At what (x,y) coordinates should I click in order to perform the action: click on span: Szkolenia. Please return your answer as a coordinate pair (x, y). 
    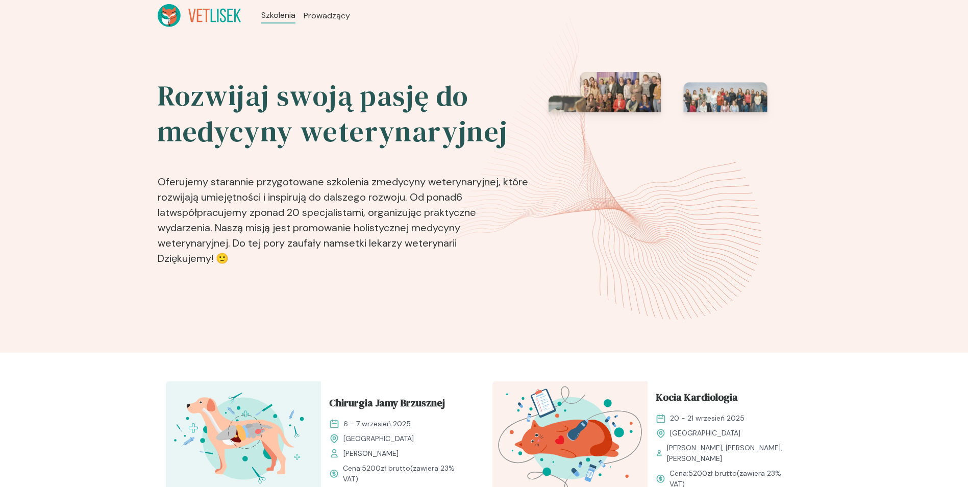
    Looking at the image, I should click on (278, 15).